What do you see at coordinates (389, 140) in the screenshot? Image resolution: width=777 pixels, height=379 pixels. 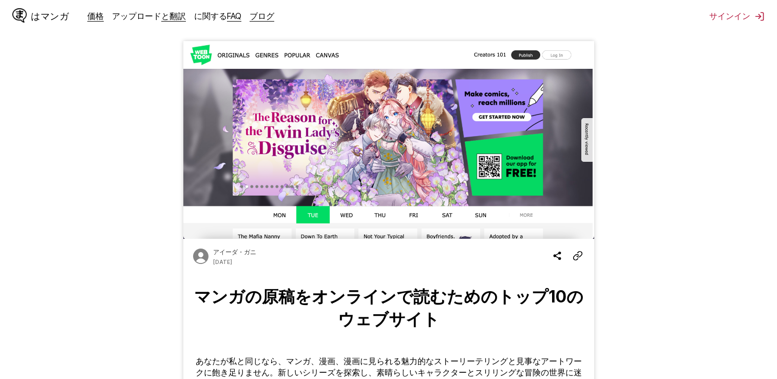 I see `img: 覆う` at bounding box center [389, 140].